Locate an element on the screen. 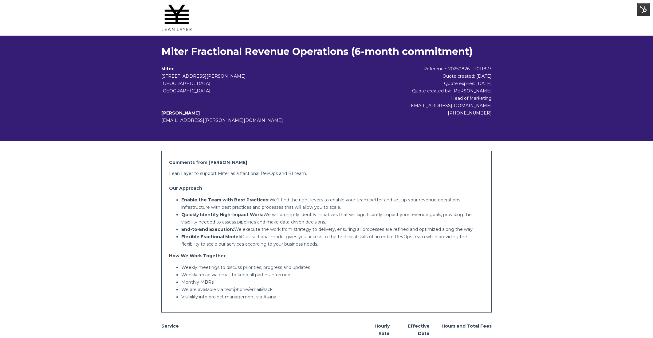 The width and height of the screenshot is (653, 338). img: HubSpot Tools Menu Toggle is located at coordinates (643, 10).